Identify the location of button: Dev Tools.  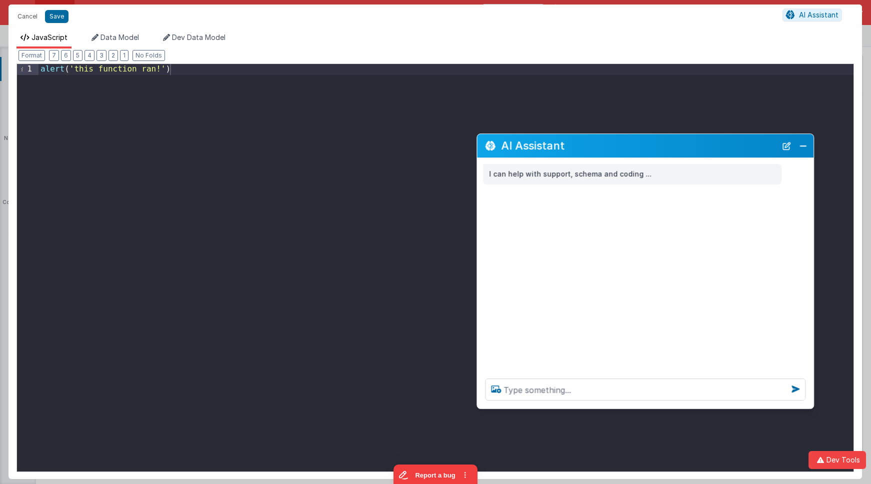
(837, 460).